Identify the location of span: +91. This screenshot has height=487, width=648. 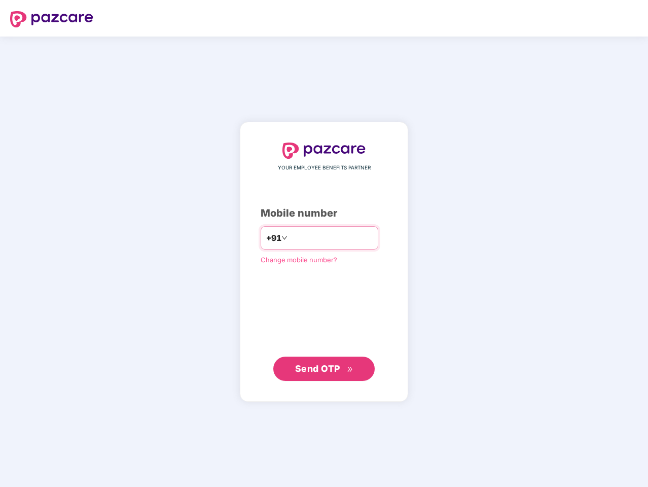
(274, 238).